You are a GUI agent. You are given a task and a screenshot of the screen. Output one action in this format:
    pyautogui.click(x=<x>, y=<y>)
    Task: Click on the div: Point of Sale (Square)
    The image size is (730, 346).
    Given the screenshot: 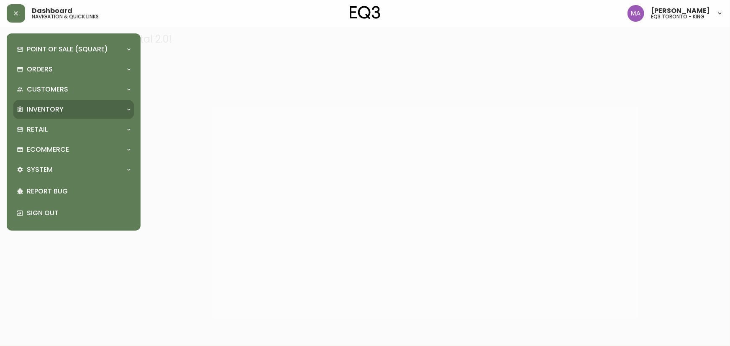 What is the action you would take?
    pyautogui.click(x=74, y=49)
    